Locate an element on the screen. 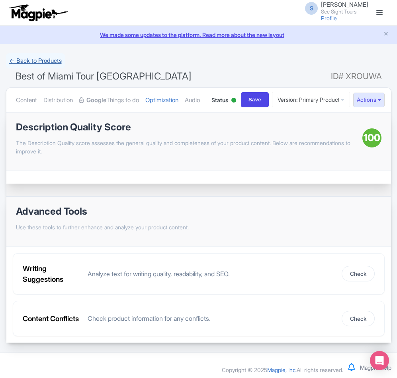 The height and width of the screenshot is (378, 397). div: Writing Suggestions is located at coordinates (52, 274).